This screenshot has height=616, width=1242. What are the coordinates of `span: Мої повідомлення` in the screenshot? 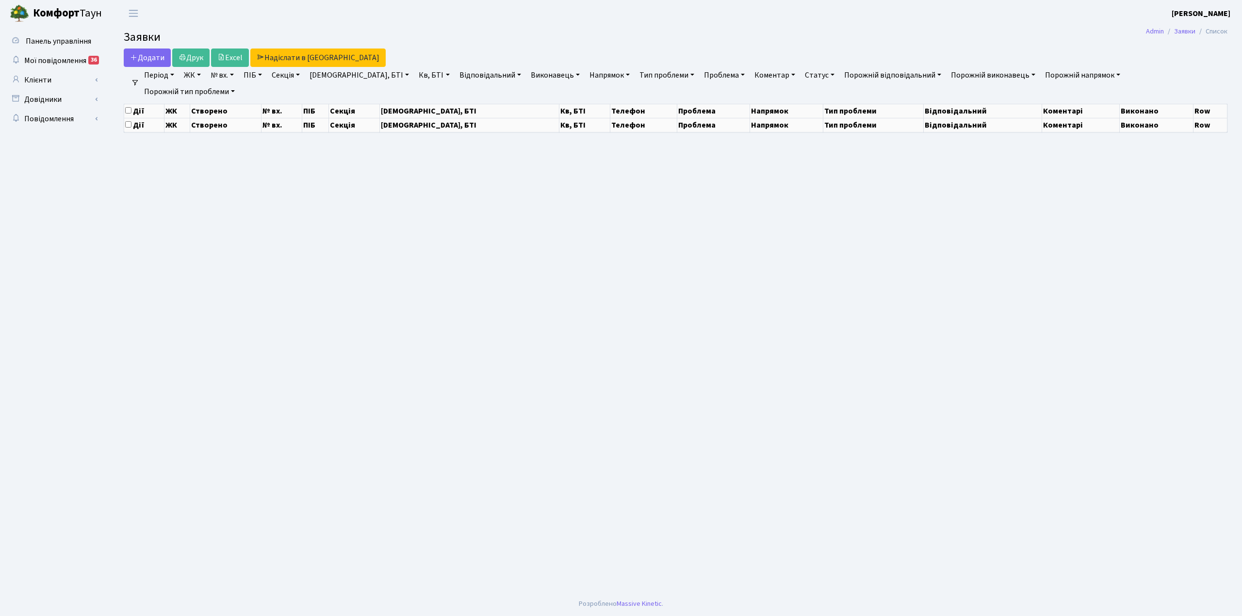 It's located at (55, 61).